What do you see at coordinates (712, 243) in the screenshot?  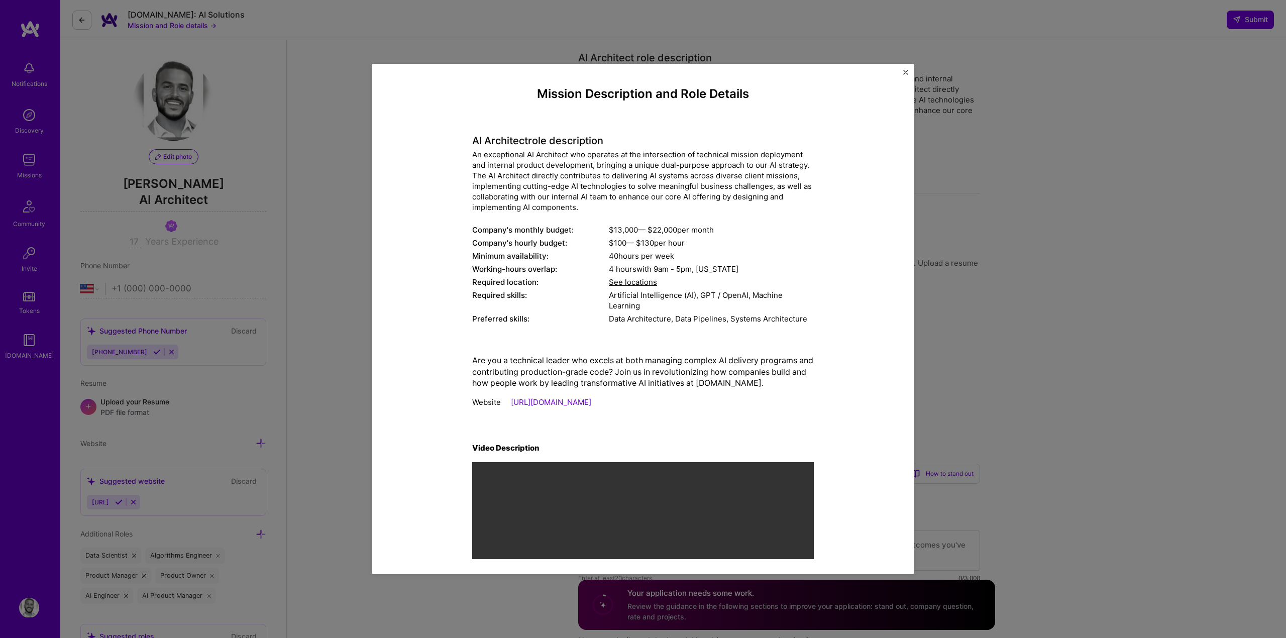 I see `div: $ 100 — $ 130 per hour` at bounding box center [712, 243].